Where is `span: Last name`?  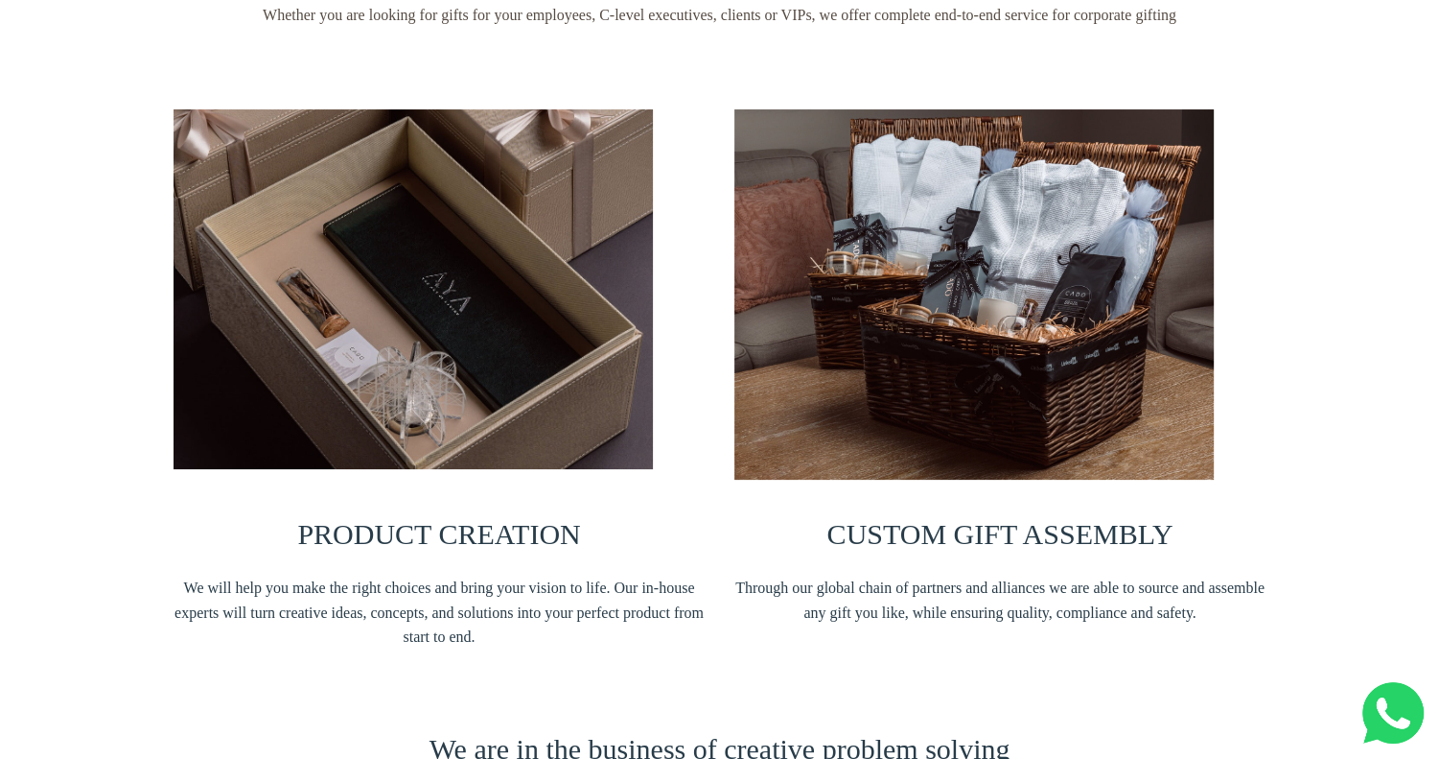 span: Last name is located at coordinates (577, 10).